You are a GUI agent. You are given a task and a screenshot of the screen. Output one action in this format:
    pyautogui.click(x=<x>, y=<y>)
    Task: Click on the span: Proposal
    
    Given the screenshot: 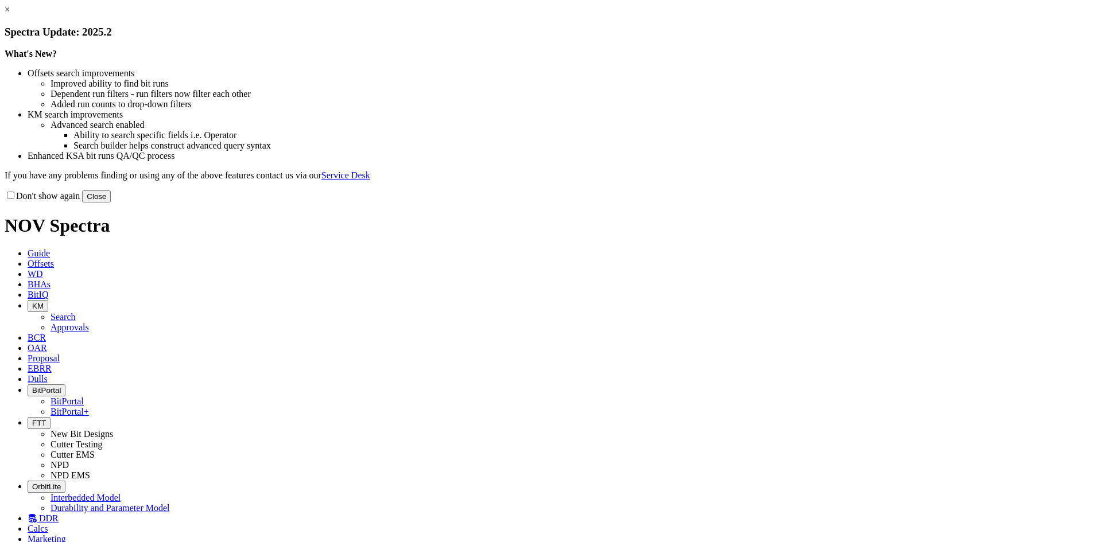 What is the action you would take?
    pyautogui.click(x=44, y=358)
    